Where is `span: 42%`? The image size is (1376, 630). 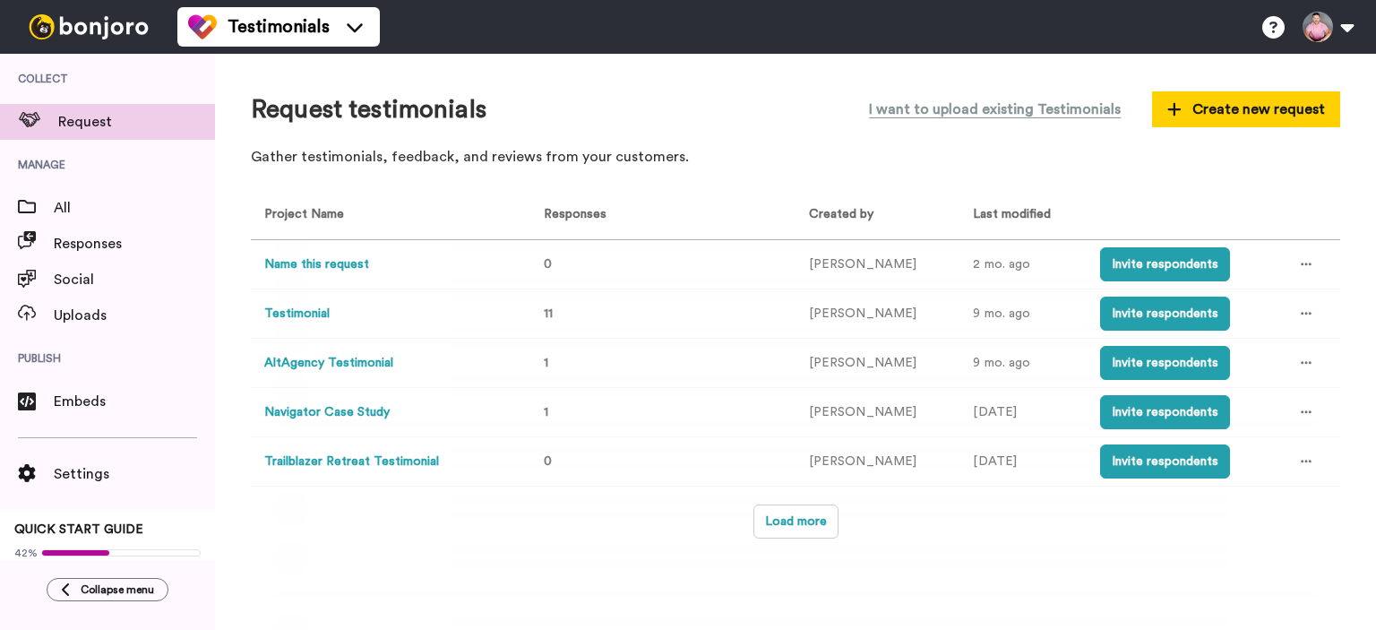
span: 42% is located at coordinates (26, 553).